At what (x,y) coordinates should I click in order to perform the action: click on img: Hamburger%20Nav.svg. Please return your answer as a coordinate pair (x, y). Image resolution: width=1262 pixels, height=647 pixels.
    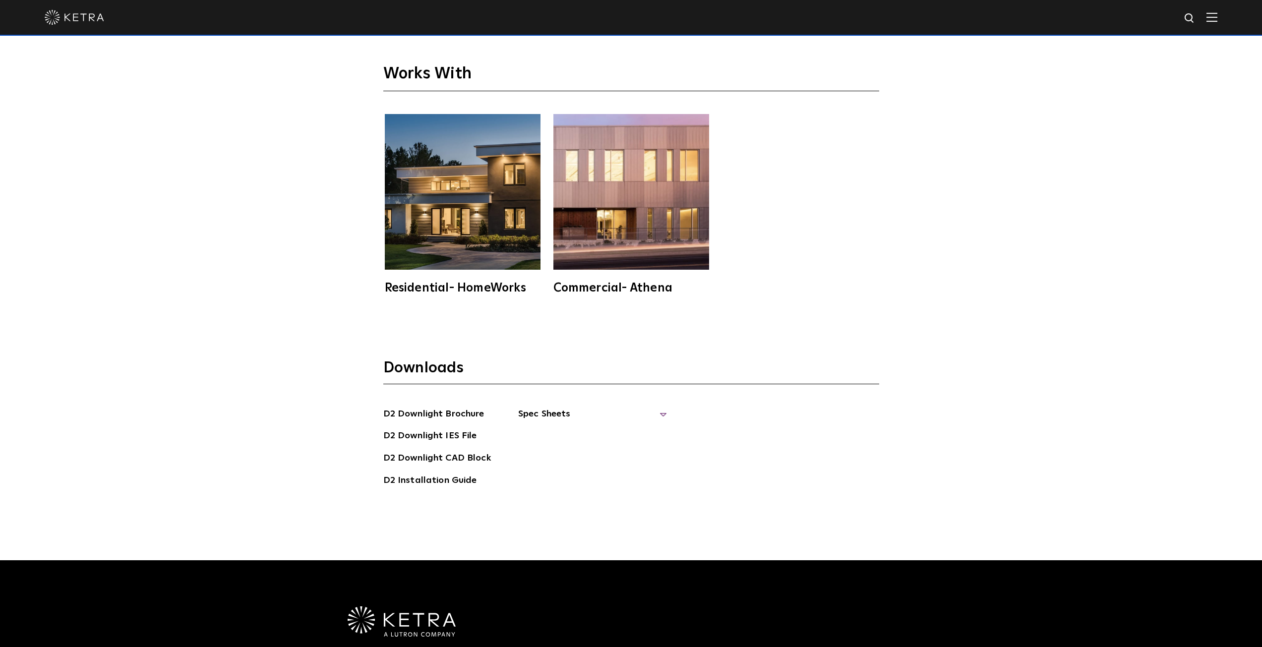
    Looking at the image, I should click on (1212, 17).